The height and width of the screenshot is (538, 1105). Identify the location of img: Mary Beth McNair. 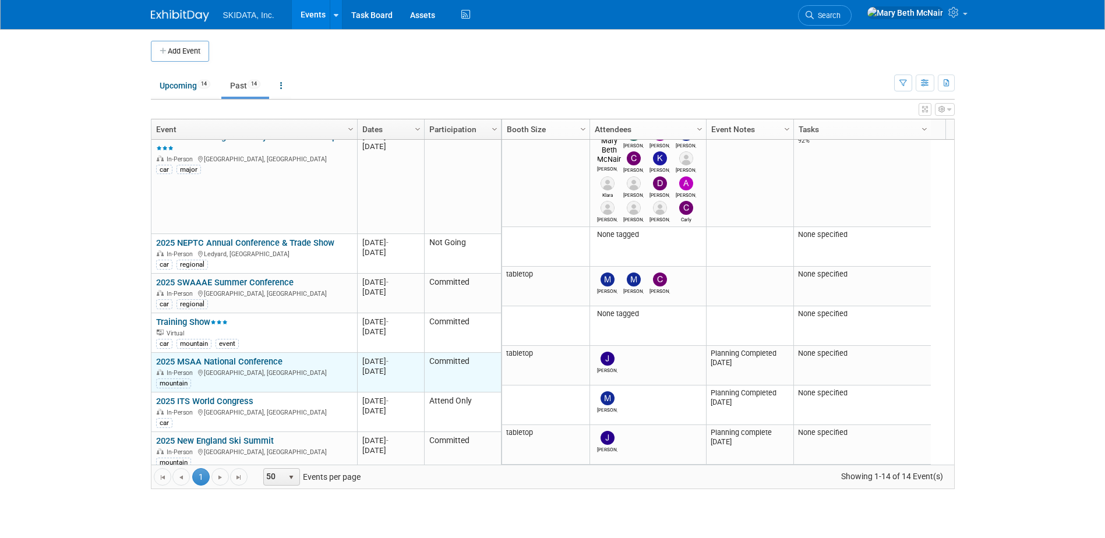
(609, 146).